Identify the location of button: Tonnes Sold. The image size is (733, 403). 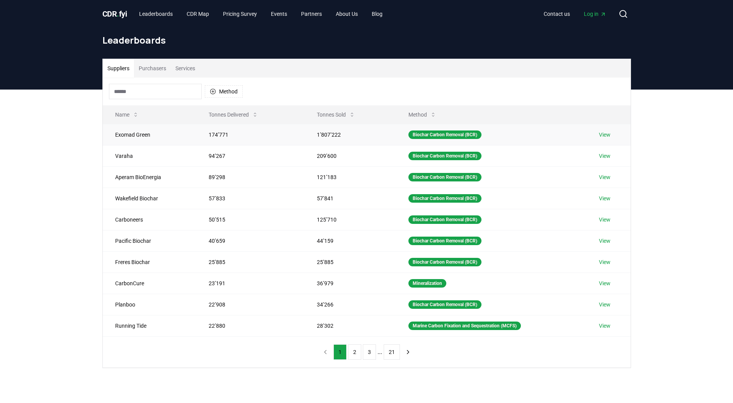
(336, 115).